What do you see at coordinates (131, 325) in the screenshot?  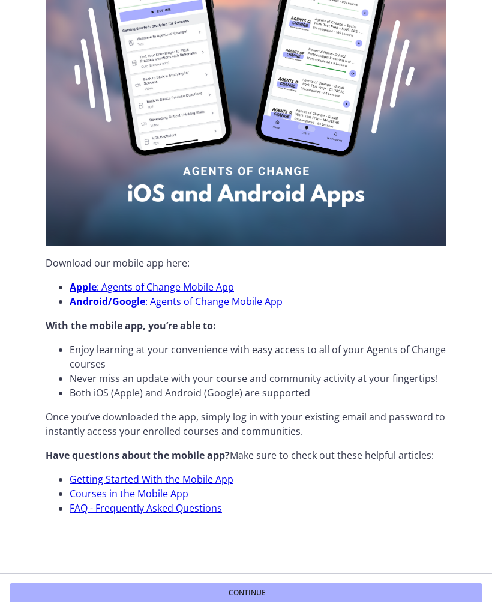 I see `strong: With the mobile app, you’re able to:` at bounding box center [131, 325].